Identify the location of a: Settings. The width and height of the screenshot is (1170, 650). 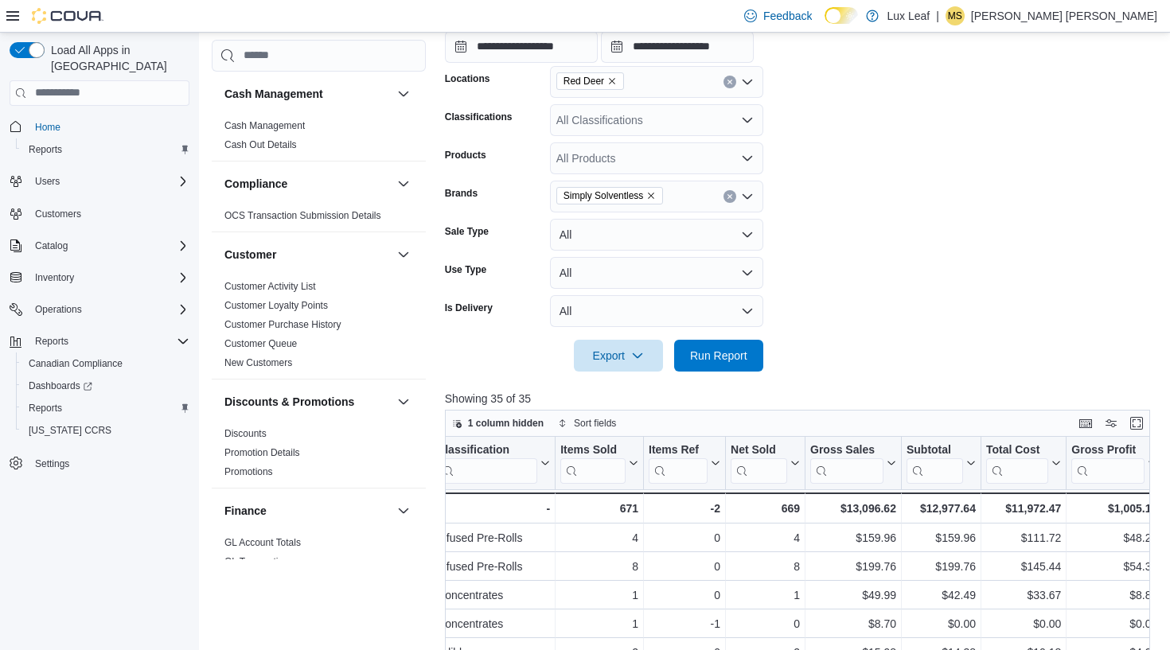
(52, 464).